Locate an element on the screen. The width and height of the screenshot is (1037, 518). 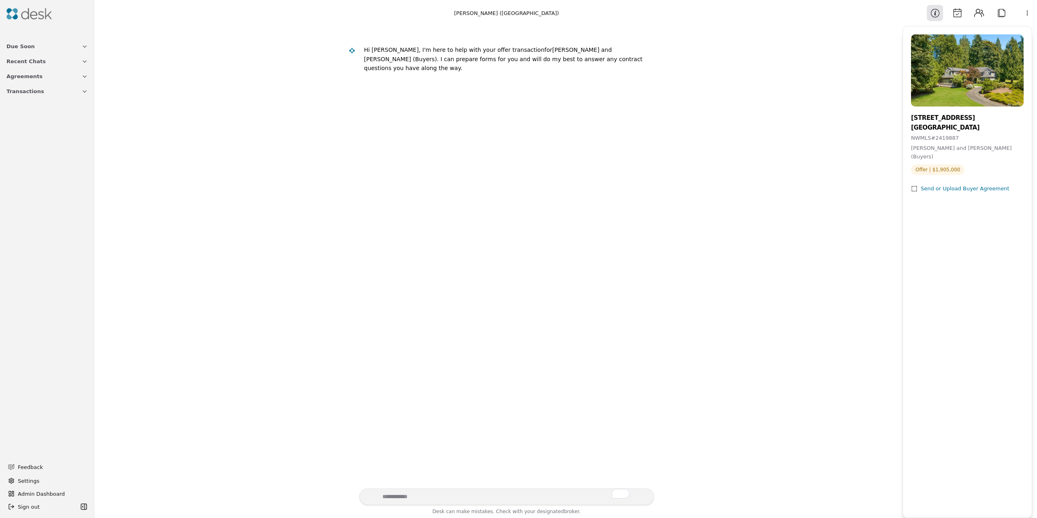
span: Agreements is located at coordinates (24, 76).